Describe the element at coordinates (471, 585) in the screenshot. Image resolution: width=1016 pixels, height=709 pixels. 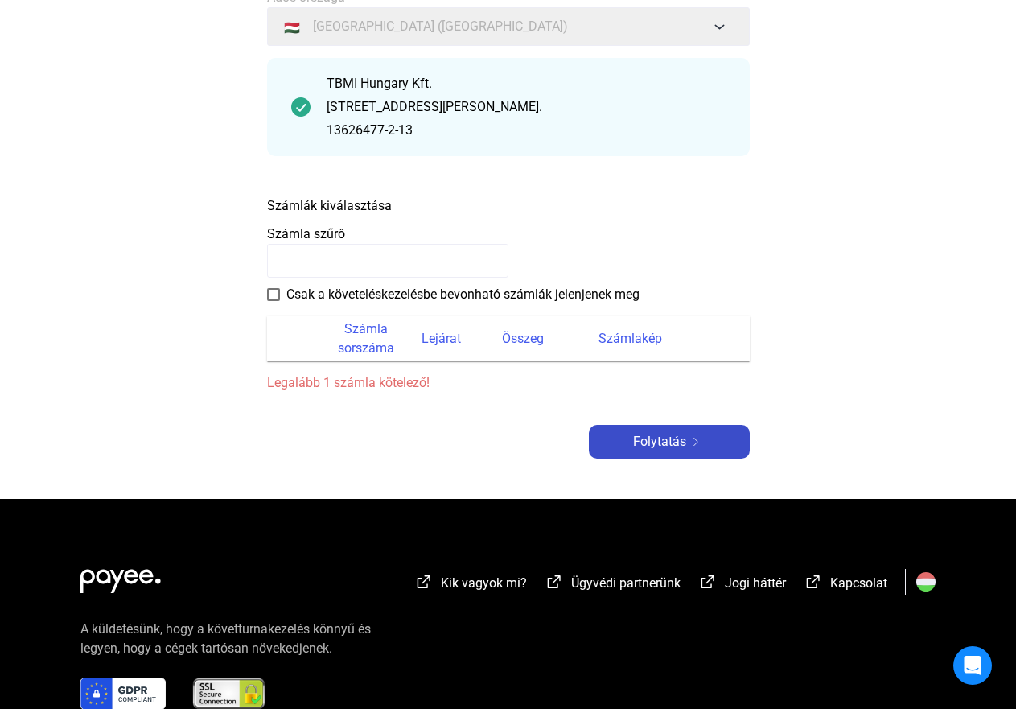
I see `a: külső-link-fehérKik vagyok mi?` at that location.